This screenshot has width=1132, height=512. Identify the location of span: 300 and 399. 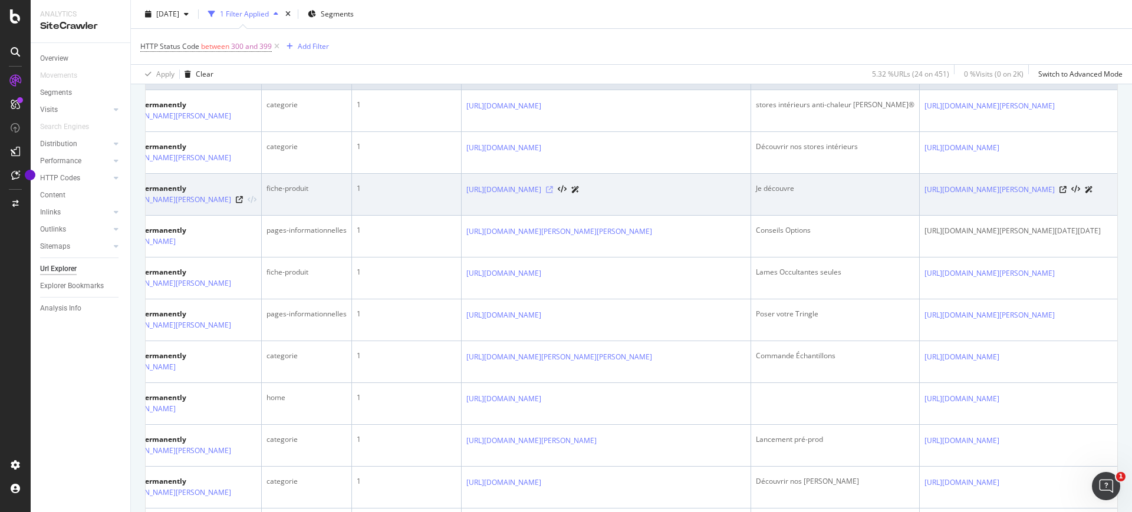
(251, 47).